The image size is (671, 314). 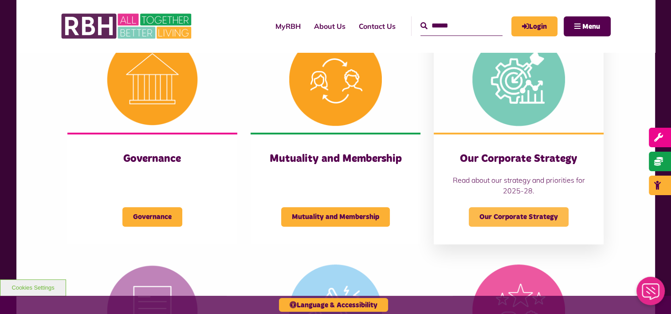 What do you see at coordinates (377, 26) in the screenshot?
I see `a: Contact Us` at bounding box center [377, 26].